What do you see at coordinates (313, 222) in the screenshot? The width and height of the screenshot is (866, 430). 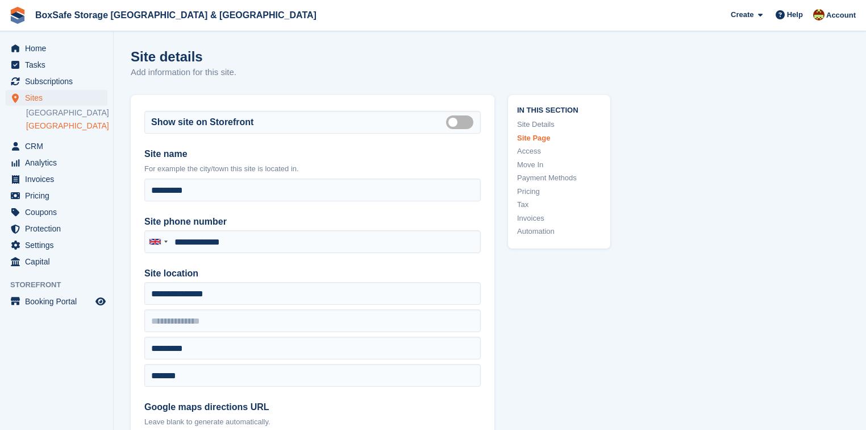 I see `label: Site phone number` at bounding box center [313, 222].